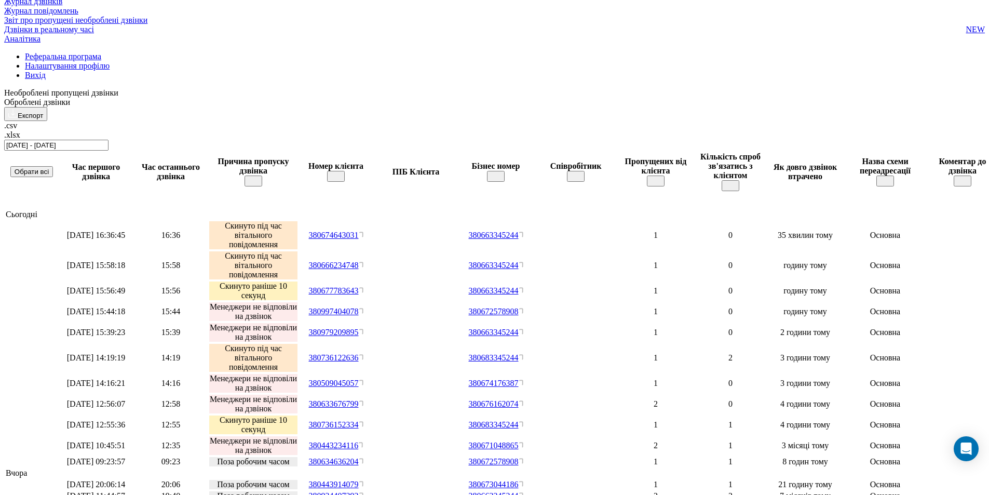 The height and width of the screenshot is (495, 989). Describe the element at coordinates (253, 425) in the screenshot. I see `div: Скинуто раніше 10 секунд` at that location.